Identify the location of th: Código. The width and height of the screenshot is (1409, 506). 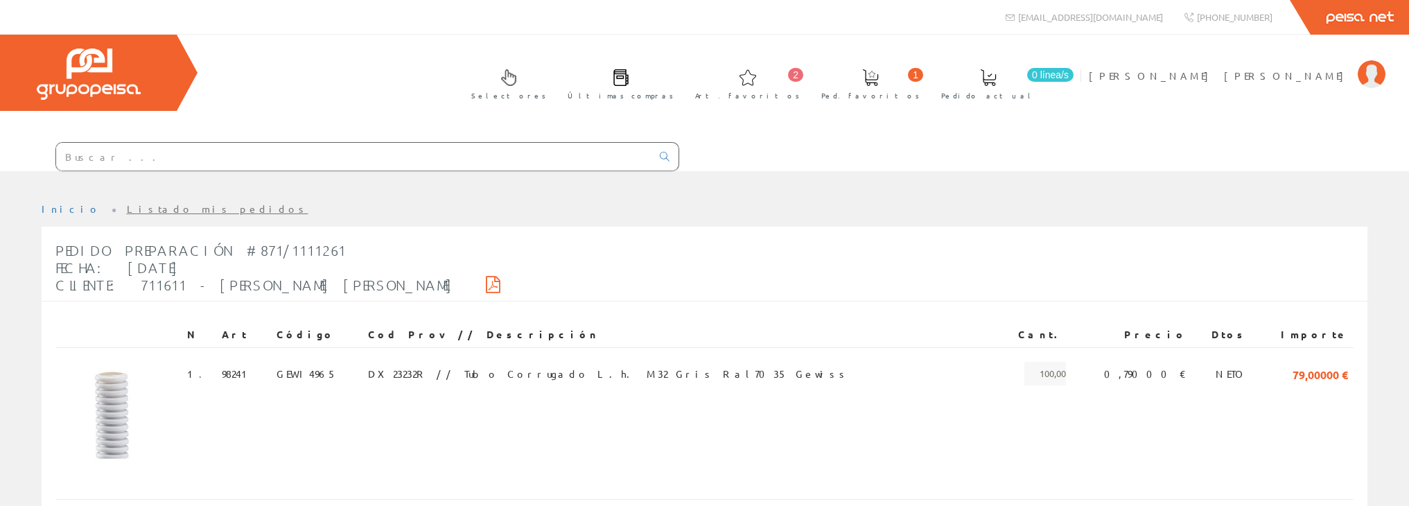
(317, 335).